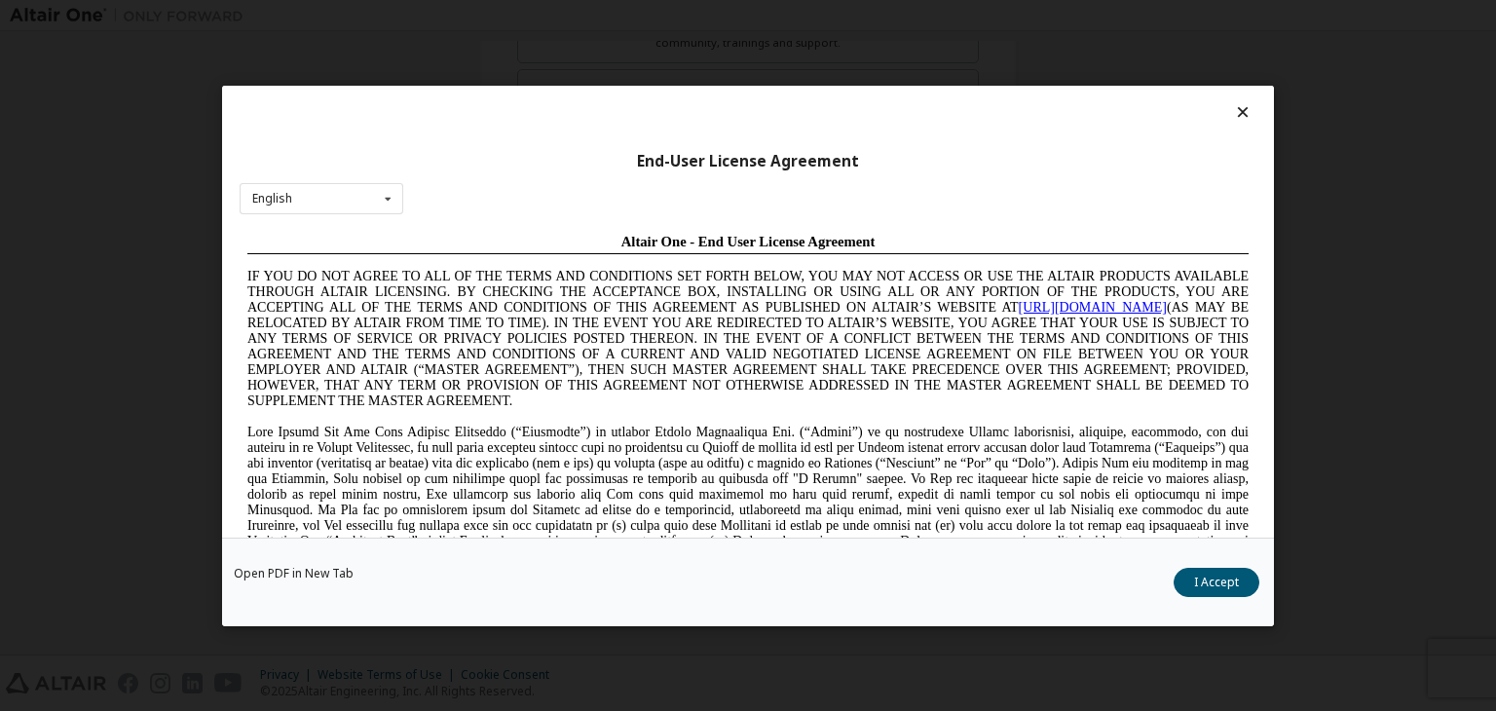  What do you see at coordinates (748, 161) in the screenshot?
I see `div: End-User License Agreement` at bounding box center [748, 161].